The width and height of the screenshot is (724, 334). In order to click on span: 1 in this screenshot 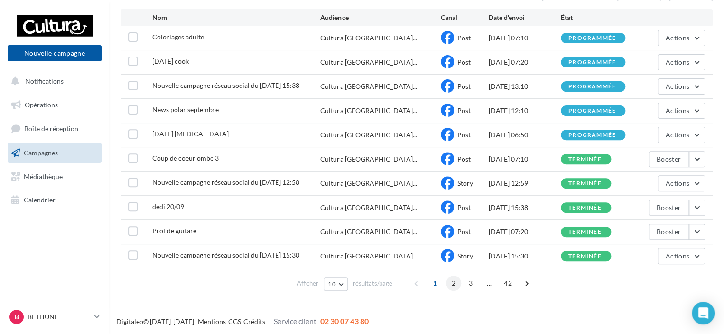, I will do `click(435, 283)`.